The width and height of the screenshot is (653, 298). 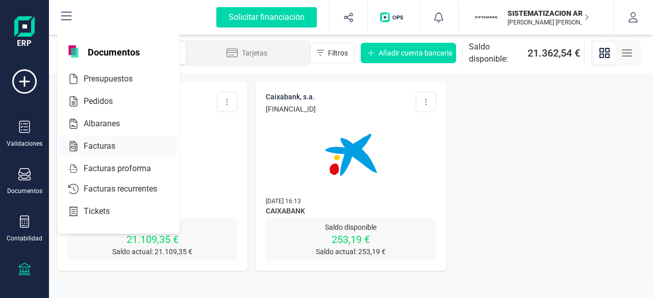 I want to click on p: Saldo actual: 21.109,35 €, so click(x=152, y=252).